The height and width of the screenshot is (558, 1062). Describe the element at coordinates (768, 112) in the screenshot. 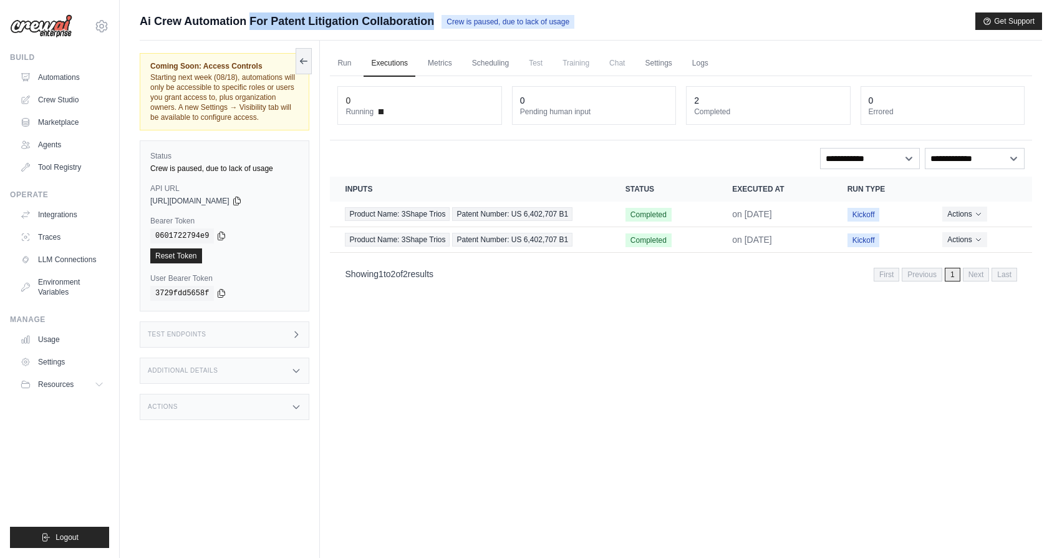

I see `dt: Completed` at that location.